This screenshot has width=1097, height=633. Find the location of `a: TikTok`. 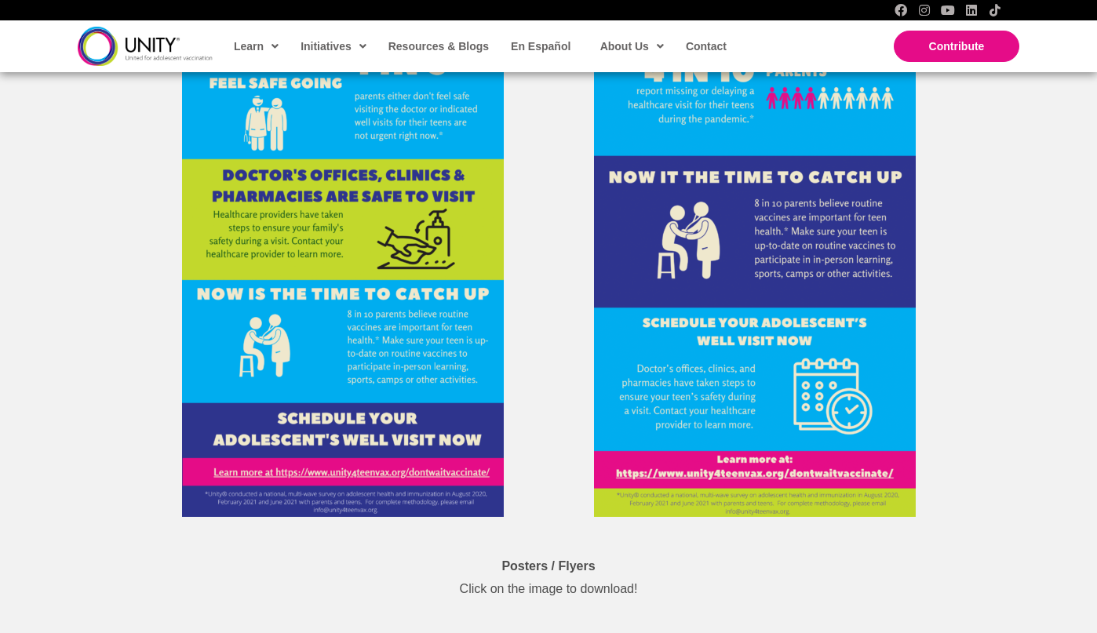

a: TikTok is located at coordinates (995, 10).